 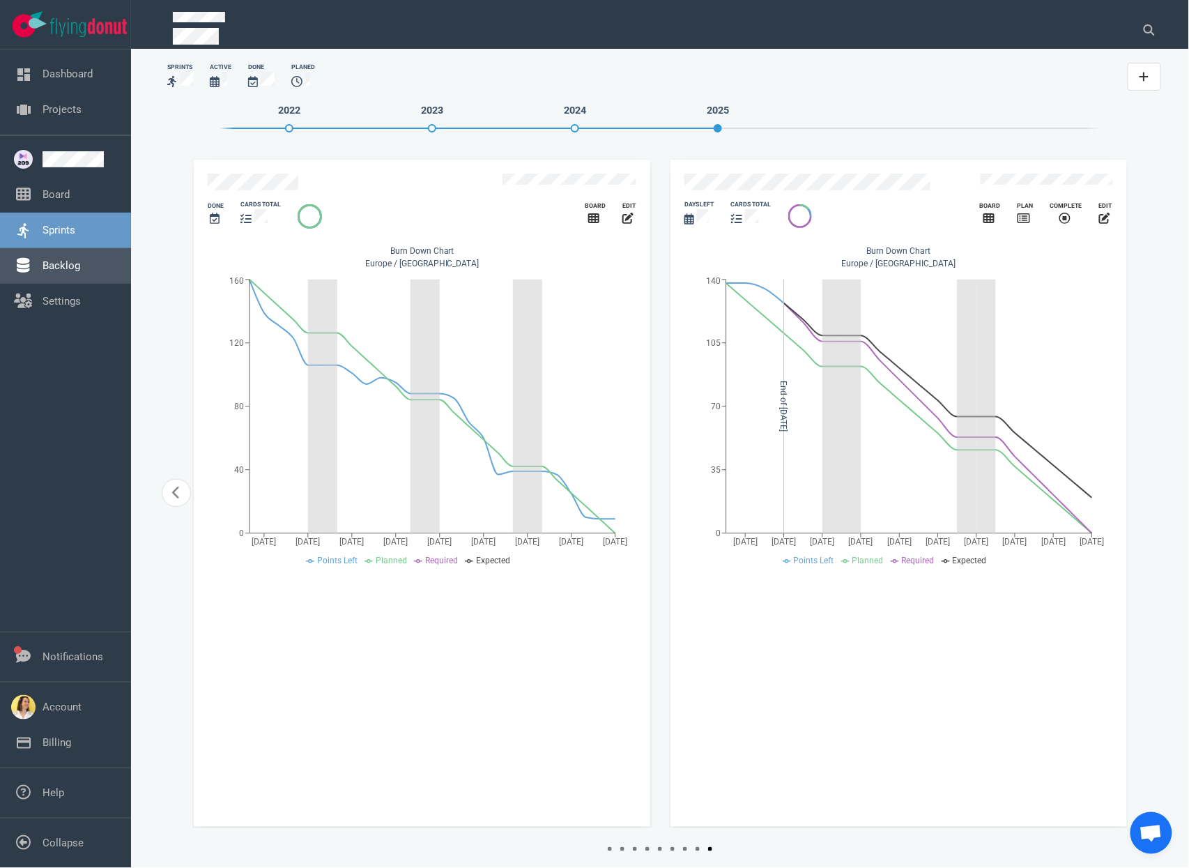 I want to click on a: Projects, so click(x=62, y=109).